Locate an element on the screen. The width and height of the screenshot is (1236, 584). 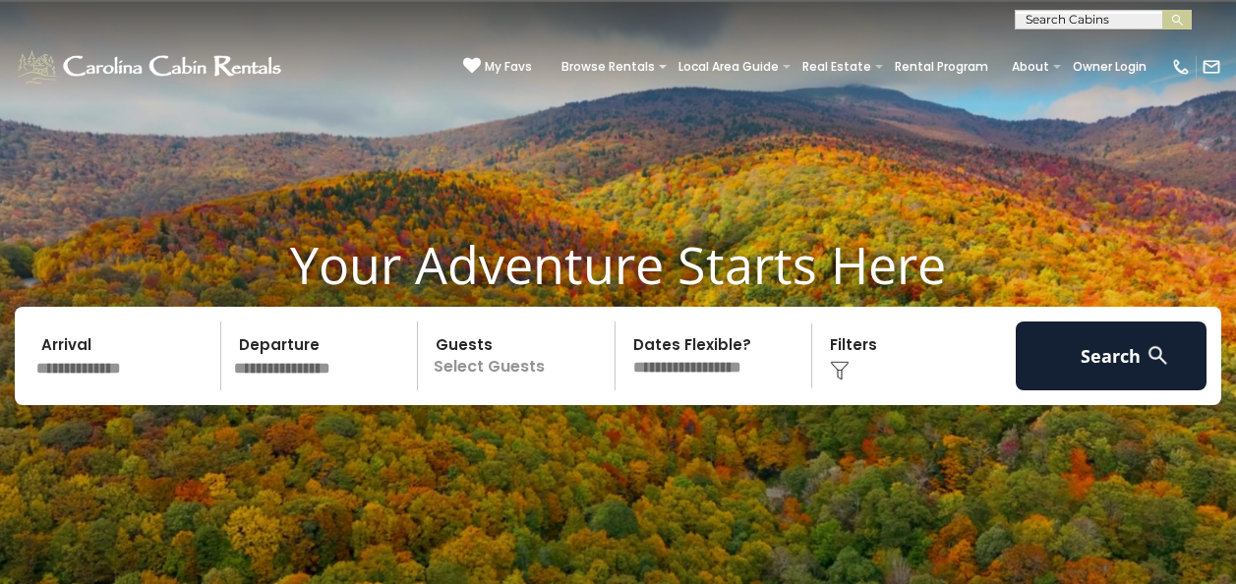
a: About is located at coordinates (1030, 67).